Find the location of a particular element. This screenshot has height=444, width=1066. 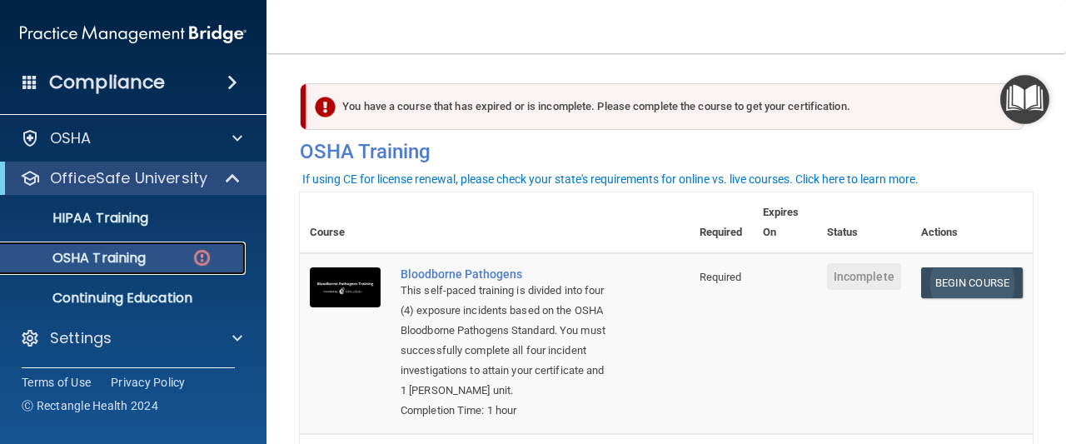

img: PMB logo is located at coordinates (133, 34).